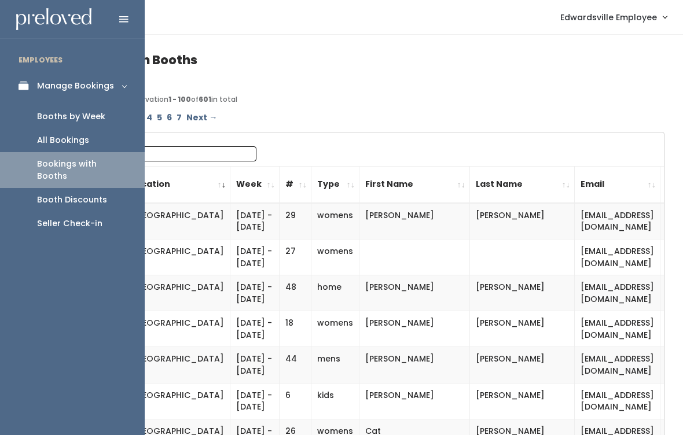 This screenshot has height=435, width=683. What do you see at coordinates (335, 365) in the screenshot?
I see `td: mens` at bounding box center [335, 365].